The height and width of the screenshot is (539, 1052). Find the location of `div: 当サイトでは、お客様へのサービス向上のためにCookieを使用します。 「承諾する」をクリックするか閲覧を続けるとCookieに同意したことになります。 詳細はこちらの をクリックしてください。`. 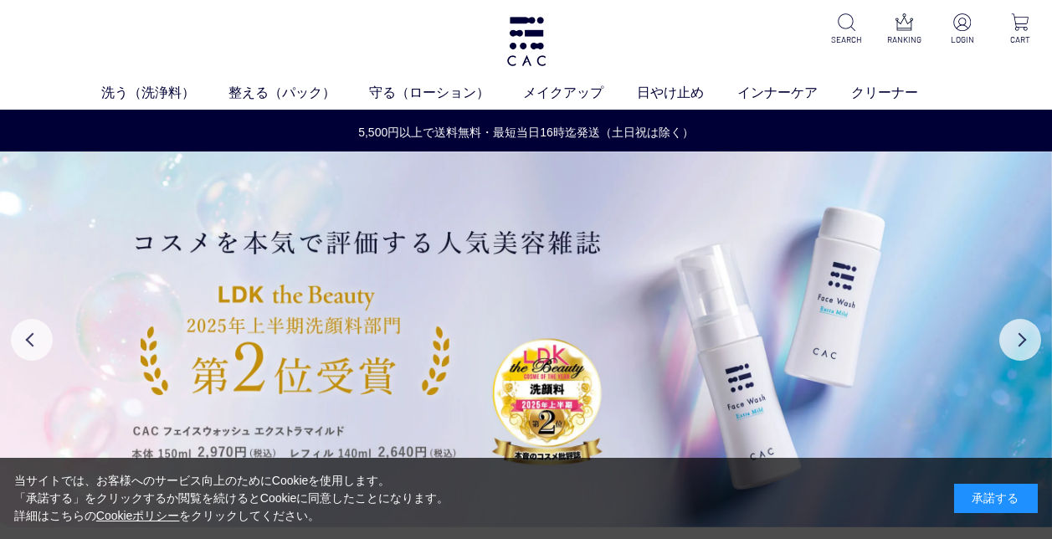

div: 当サイトでは、お客様へのサービス向上のためにCookieを使用します。 「承諾する」をクリックするか閲覧を続けるとCookieに同意したことになります。 詳細はこちらの をクリックしてください。 is located at coordinates (232, 498).